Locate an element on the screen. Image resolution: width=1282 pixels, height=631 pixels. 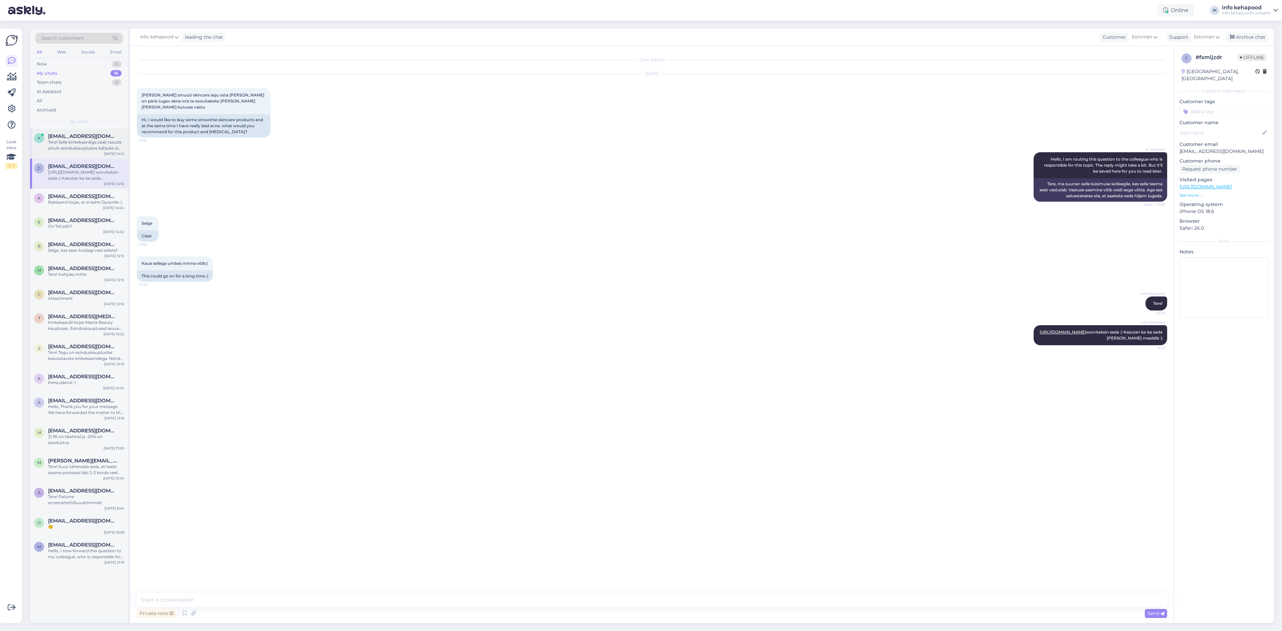
p: Customer name is located at coordinates (1224, 123).